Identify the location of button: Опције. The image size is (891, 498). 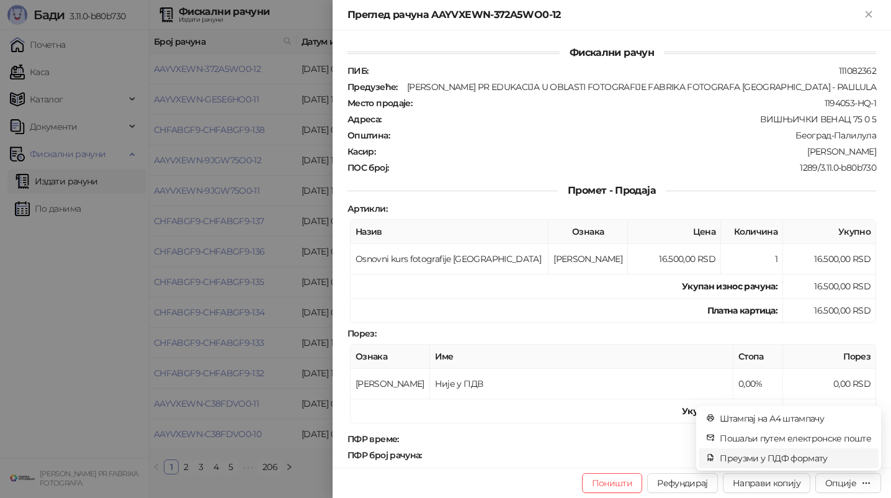
(848, 483).